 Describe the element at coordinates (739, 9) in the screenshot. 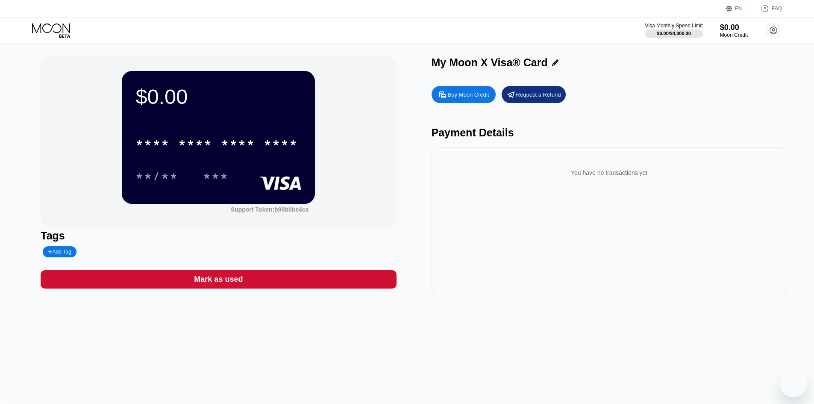

I see `div: EN` at that location.